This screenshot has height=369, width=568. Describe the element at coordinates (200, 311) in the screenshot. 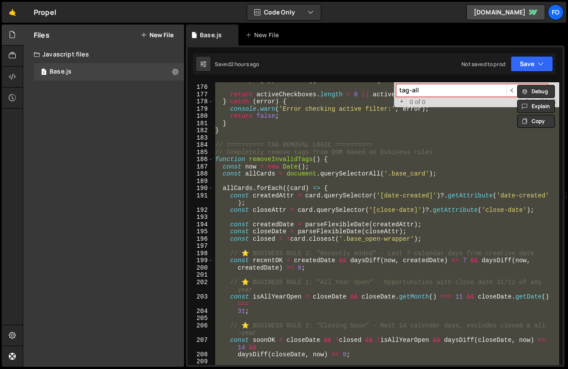

I see `div: 204` at that location.